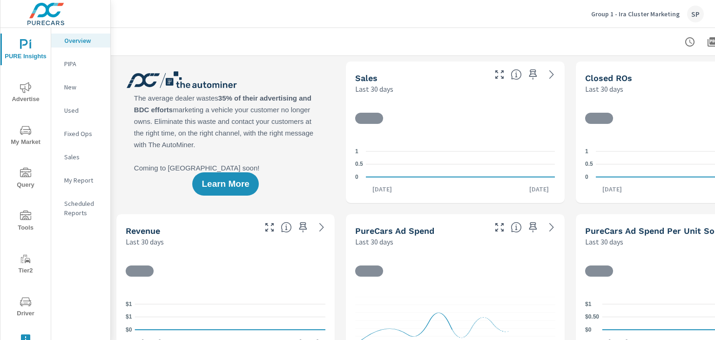  What do you see at coordinates (80, 87) in the screenshot?
I see `div: New` at bounding box center [80, 87].